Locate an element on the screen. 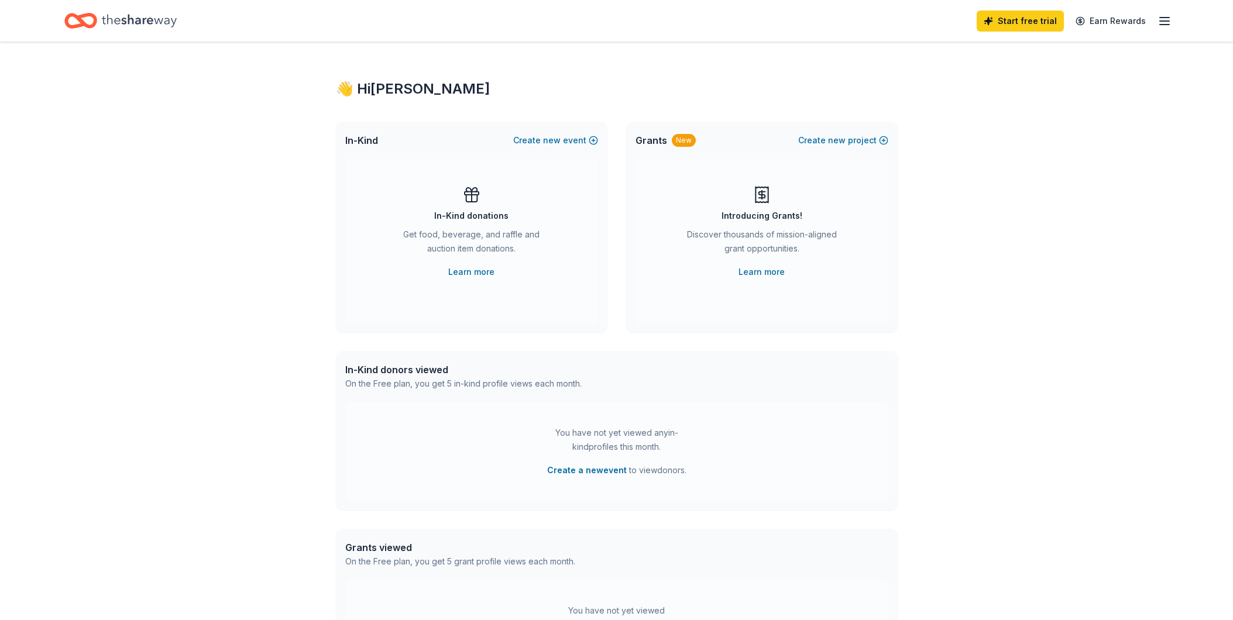 Image resolution: width=1233 pixels, height=620 pixels. button: Createnewevent is located at coordinates (555, 140).